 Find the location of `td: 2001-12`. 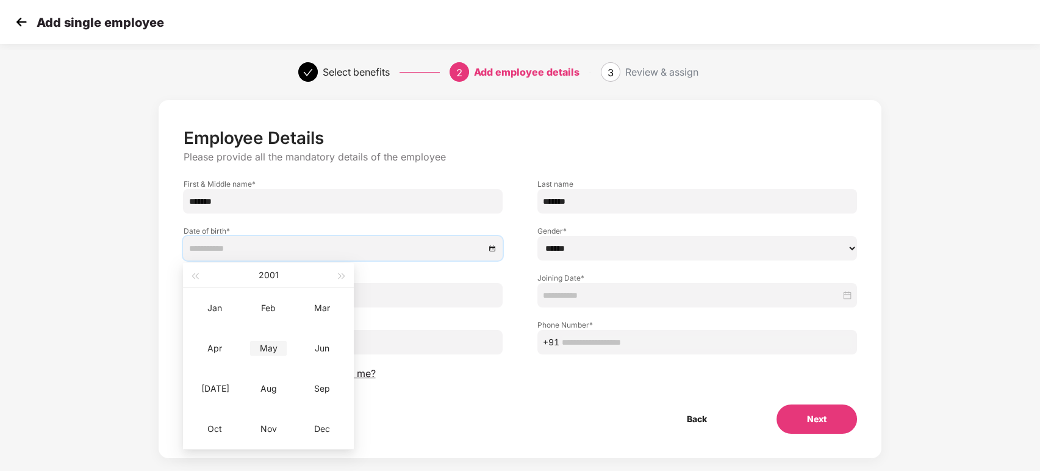

td: 2001-12 is located at coordinates (322, 429).